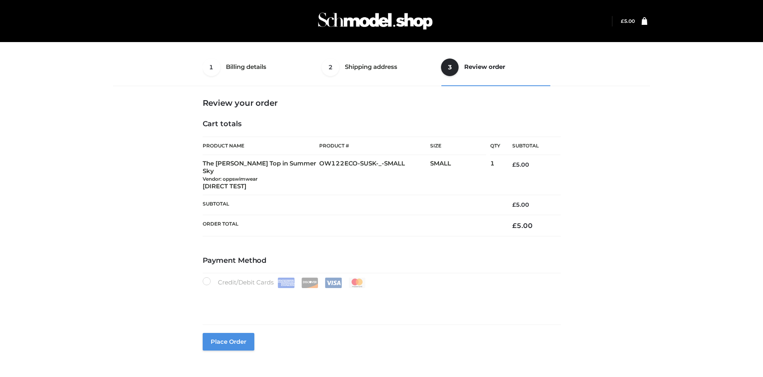 This screenshot has width=763, height=377. What do you see at coordinates (228, 342) in the screenshot?
I see `button: Place order` at bounding box center [228, 342].